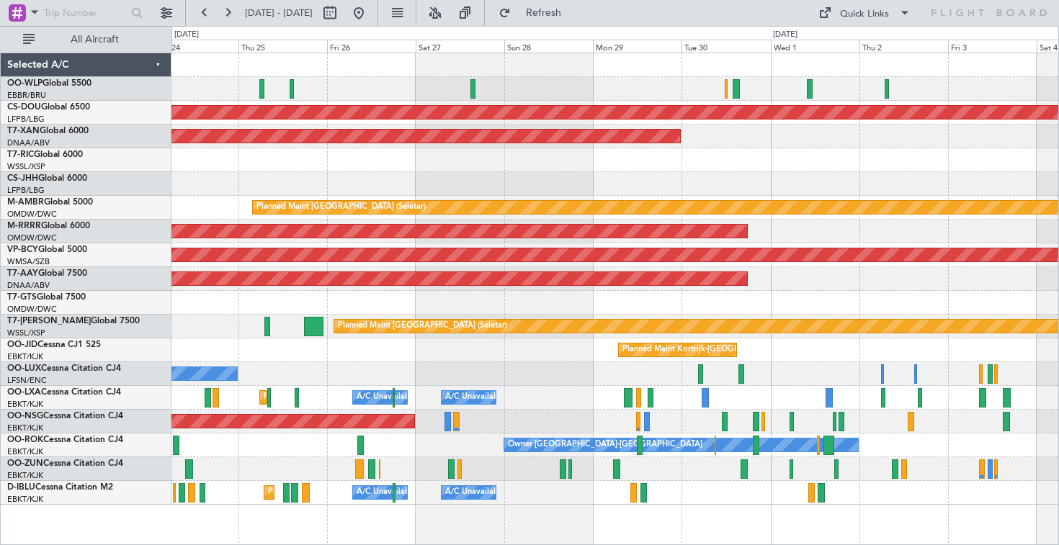  Describe the element at coordinates (535, 13) in the screenshot. I see `button: Refresh` at that location.